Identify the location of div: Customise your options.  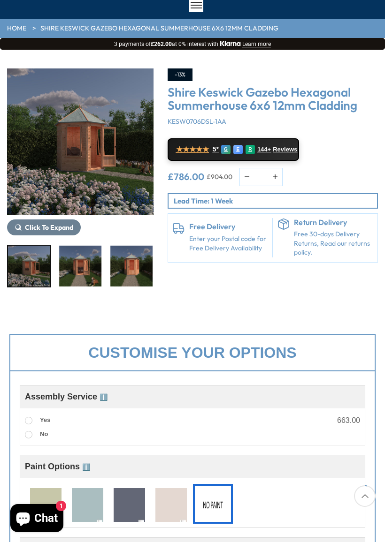
(192, 353).